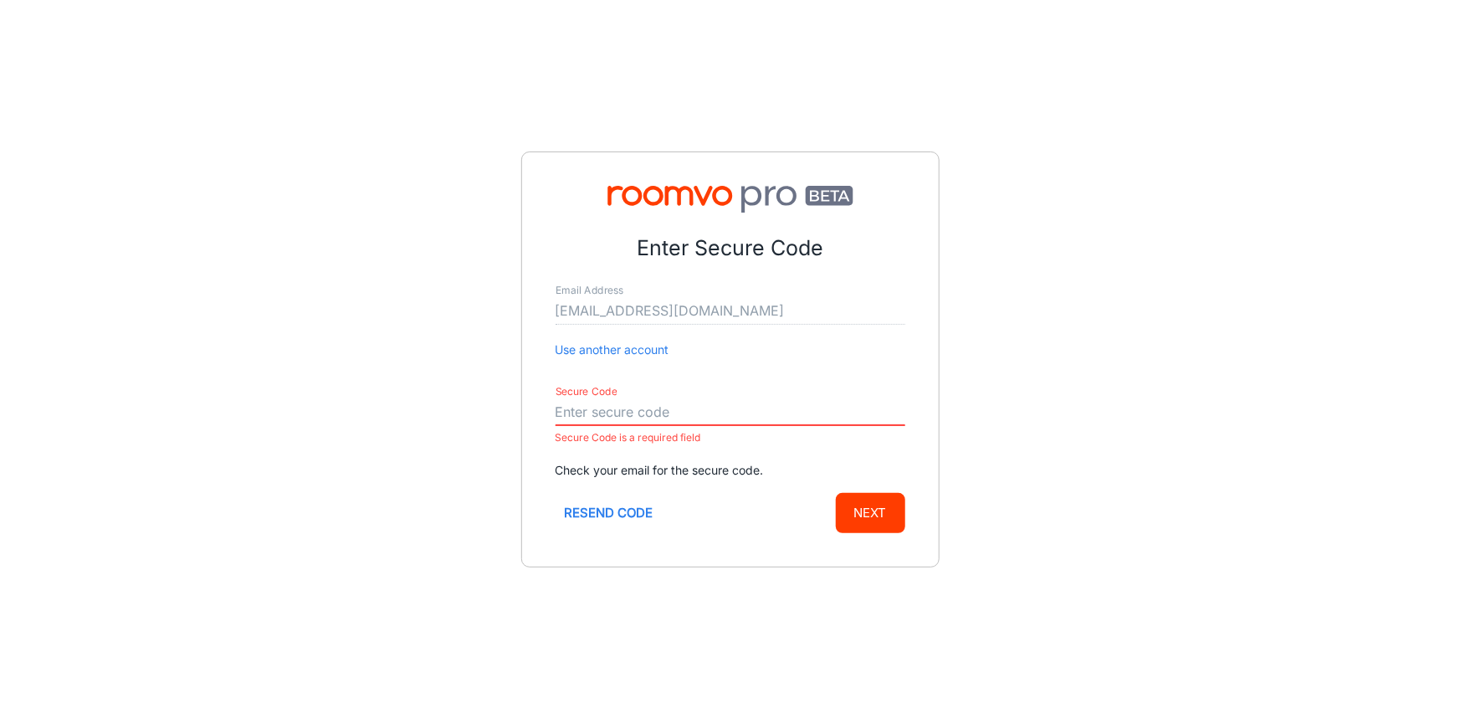 The image size is (1460, 719). Describe the element at coordinates (589, 290) in the screenshot. I see `label: Email Address` at that location.